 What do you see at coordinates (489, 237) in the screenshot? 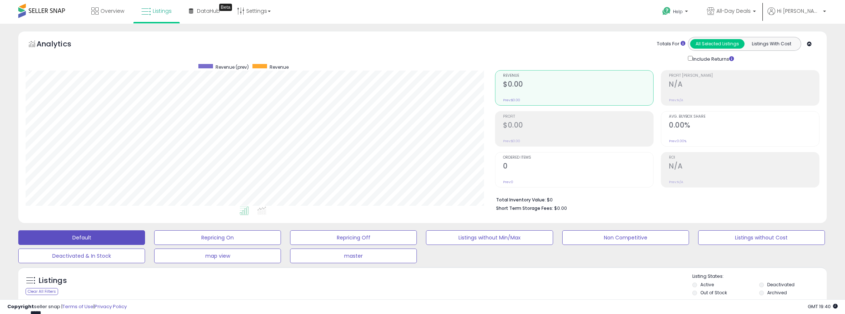
I see `button: Listings without Min/Max` at bounding box center [489, 237].